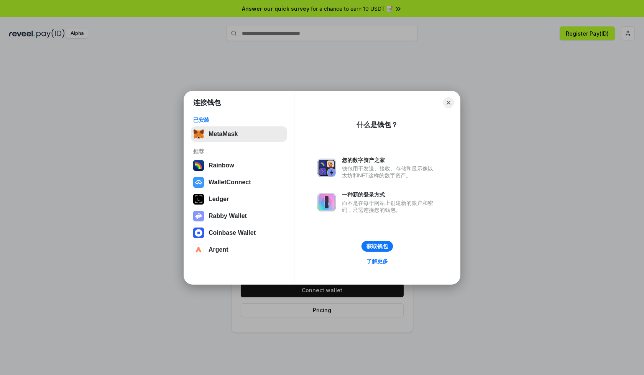 The image size is (644, 375). I want to click on div: 推荐, so click(239, 151).